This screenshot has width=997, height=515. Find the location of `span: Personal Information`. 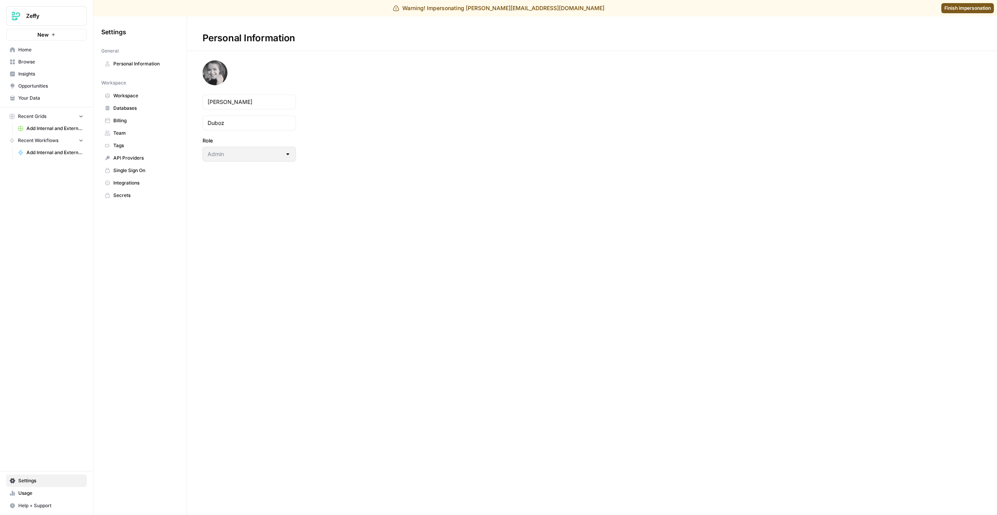

span: Personal Information is located at coordinates (144, 64).